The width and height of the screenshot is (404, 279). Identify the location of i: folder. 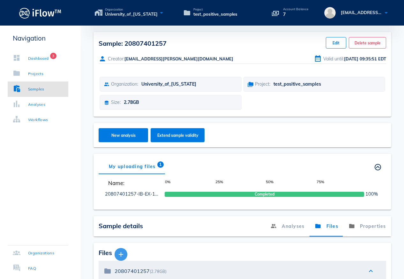
(108, 271).